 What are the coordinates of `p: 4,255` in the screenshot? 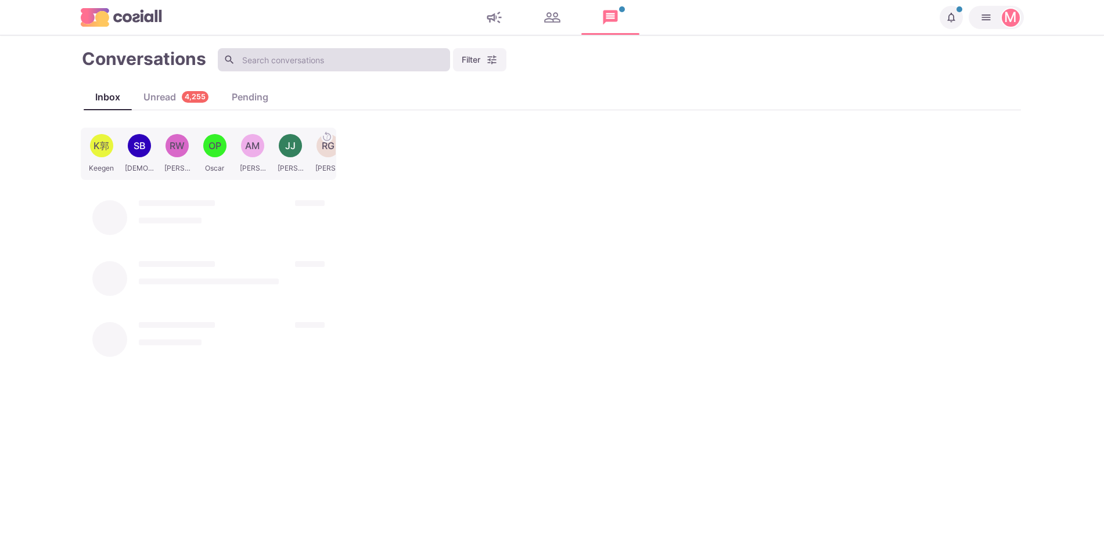 It's located at (195, 97).